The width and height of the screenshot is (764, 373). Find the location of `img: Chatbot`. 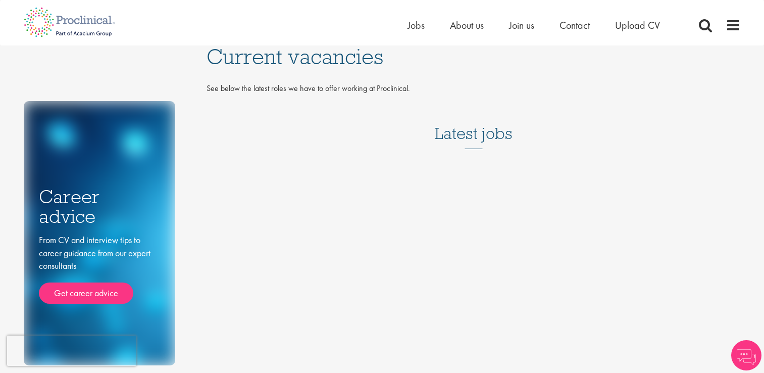

img: Chatbot is located at coordinates (746, 355).